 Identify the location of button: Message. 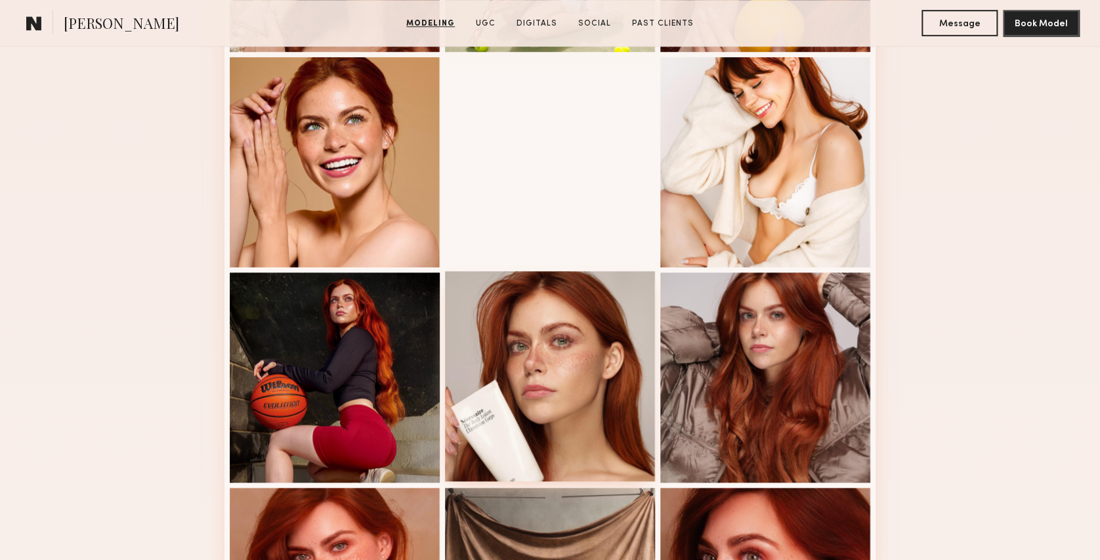
(959, 23).